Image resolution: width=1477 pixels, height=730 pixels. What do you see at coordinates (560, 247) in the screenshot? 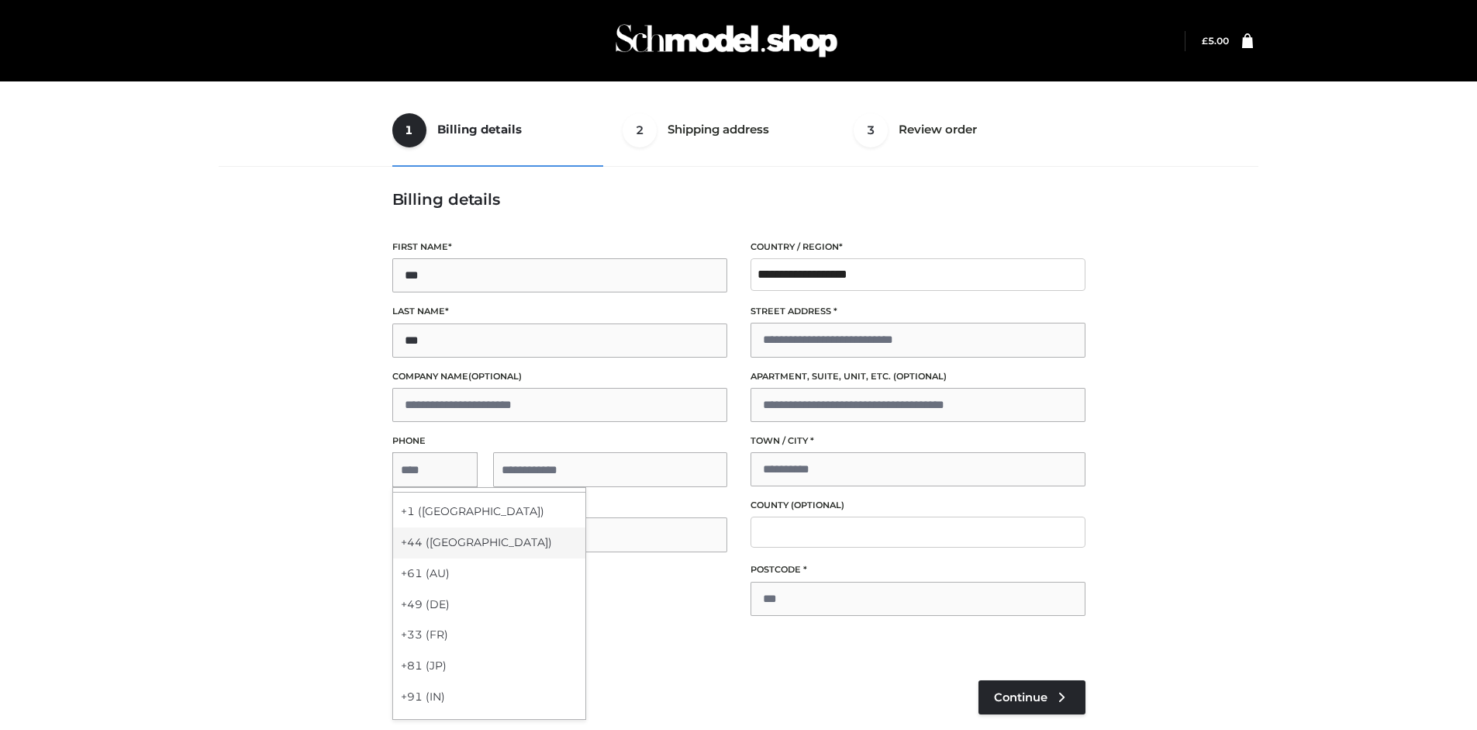
I see `label: First name` at bounding box center [560, 247].